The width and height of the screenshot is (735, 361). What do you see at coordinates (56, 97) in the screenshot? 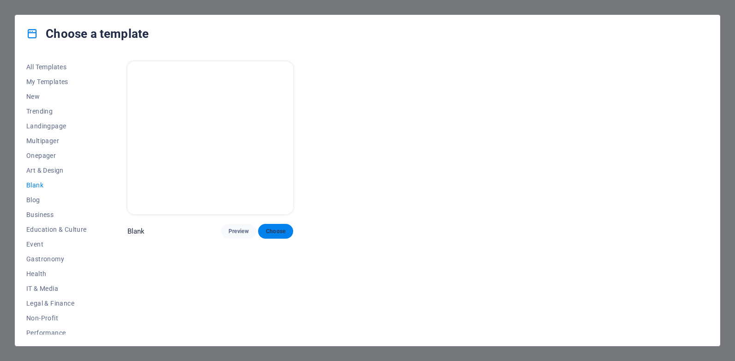
I see `button: New` at bounding box center [56, 97].